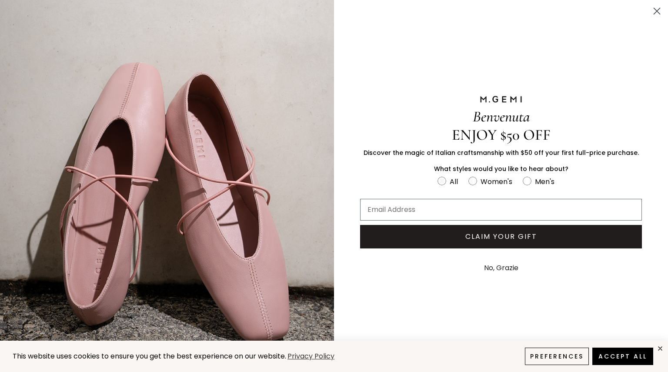 The image size is (668, 372). I want to click on span: Discover the magic of Italian craftsmanship with $50 off your first full-price purchase., so click(501, 153).